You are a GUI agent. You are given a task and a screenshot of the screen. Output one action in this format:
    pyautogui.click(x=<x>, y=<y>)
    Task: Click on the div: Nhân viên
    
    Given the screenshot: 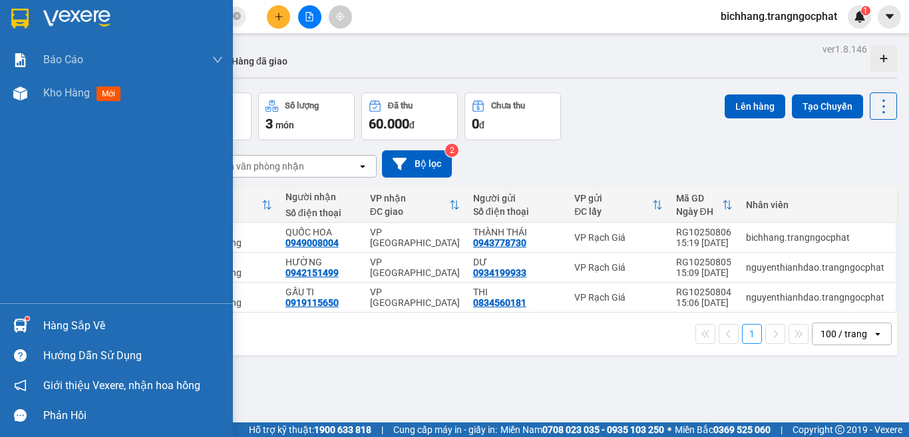 What is the action you would take?
    pyautogui.click(x=817, y=205)
    